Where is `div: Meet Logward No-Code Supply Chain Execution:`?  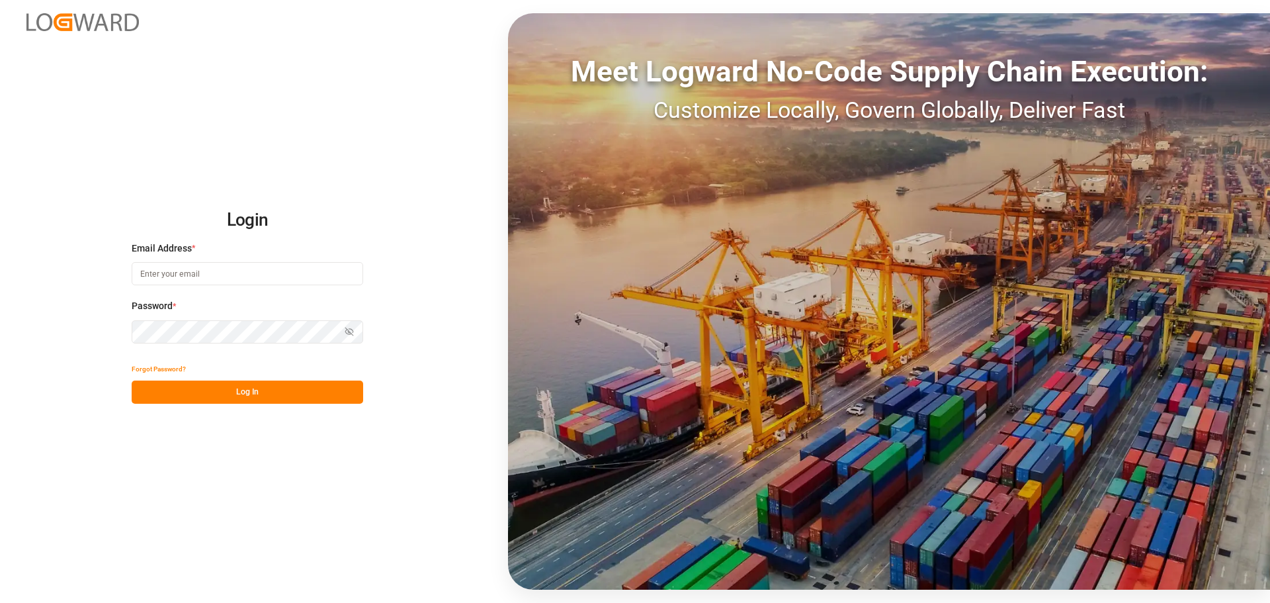
div: Meet Logward No-Code Supply Chain Execution: is located at coordinates (889, 71).